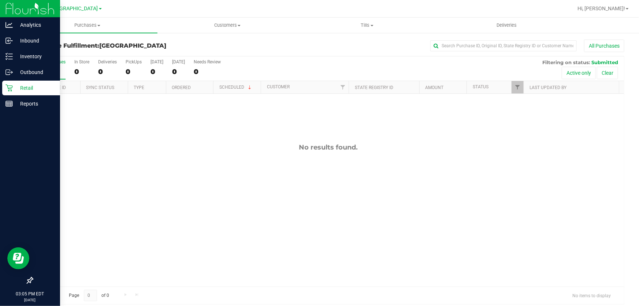 The width and height of the screenshot is (639, 306). What do you see at coordinates (278, 87) in the screenshot?
I see `a: Customer` at bounding box center [278, 87].